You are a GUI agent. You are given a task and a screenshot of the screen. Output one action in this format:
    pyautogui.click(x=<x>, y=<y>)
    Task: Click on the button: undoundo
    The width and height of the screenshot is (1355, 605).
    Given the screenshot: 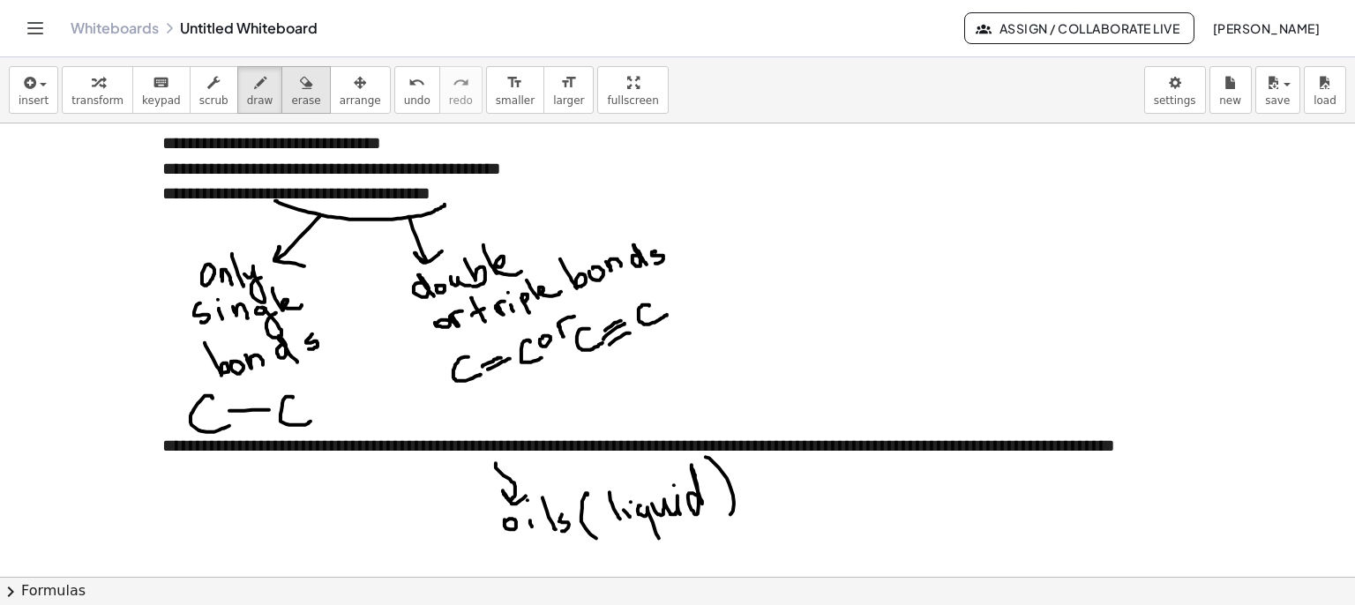 What is the action you would take?
    pyautogui.click(x=417, y=90)
    